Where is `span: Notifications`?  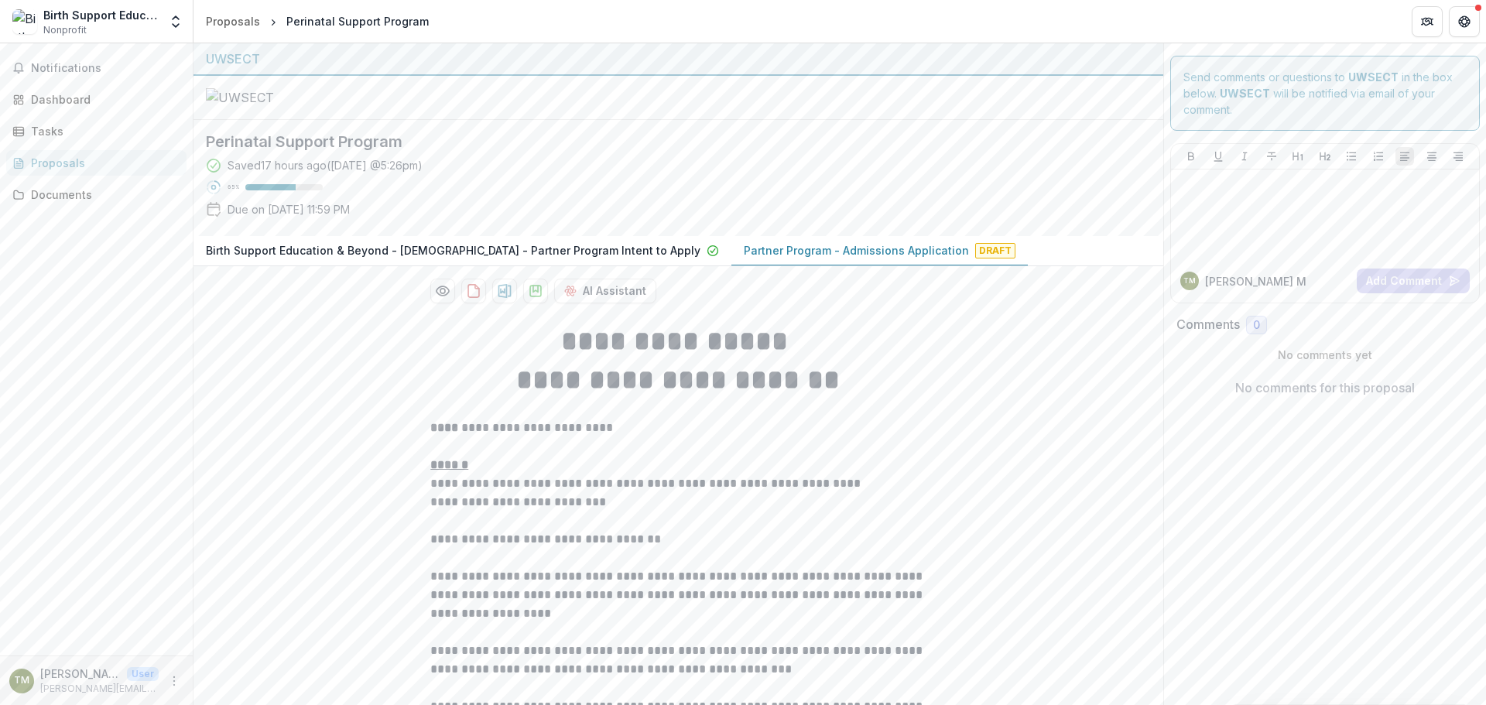 span: Notifications is located at coordinates (105, 68).